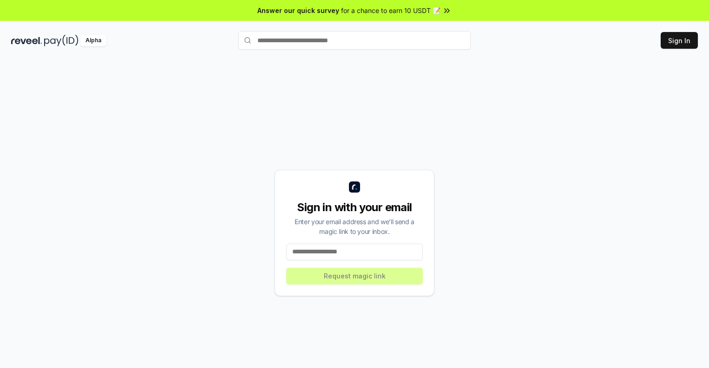 This screenshot has width=709, height=368. Describe the element at coordinates (298, 10) in the screenshot. I see `span: Answer our quick survey` at that location.